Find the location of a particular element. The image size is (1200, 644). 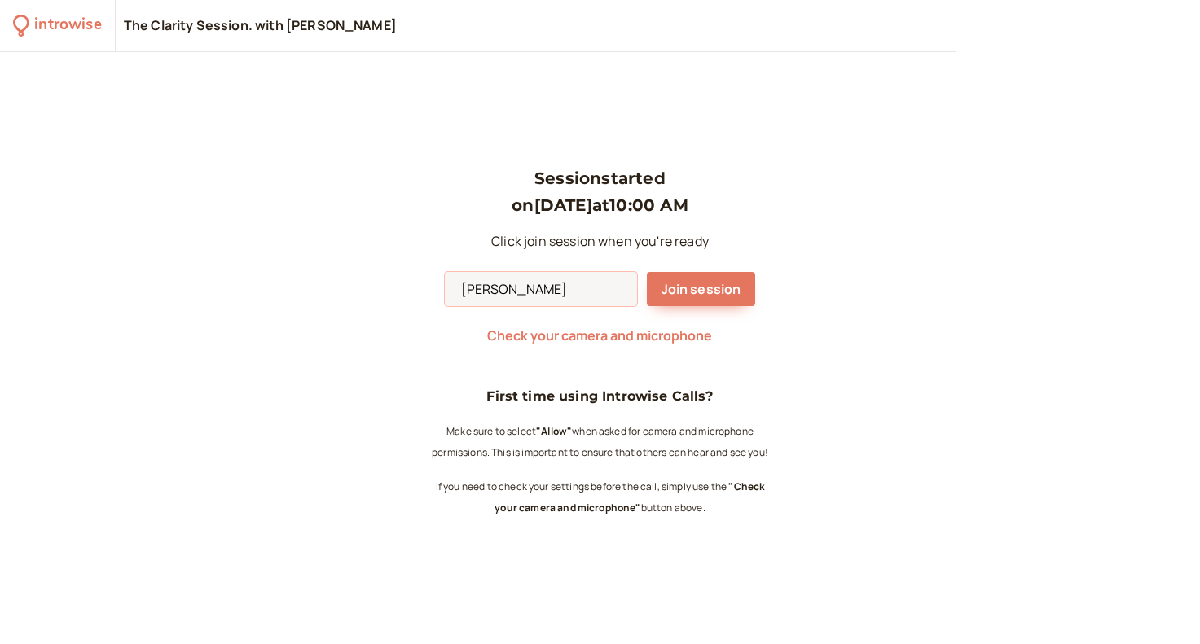

small: If you need to check your settings before the call, simply use the button above. is located at coordinates (600, 497).